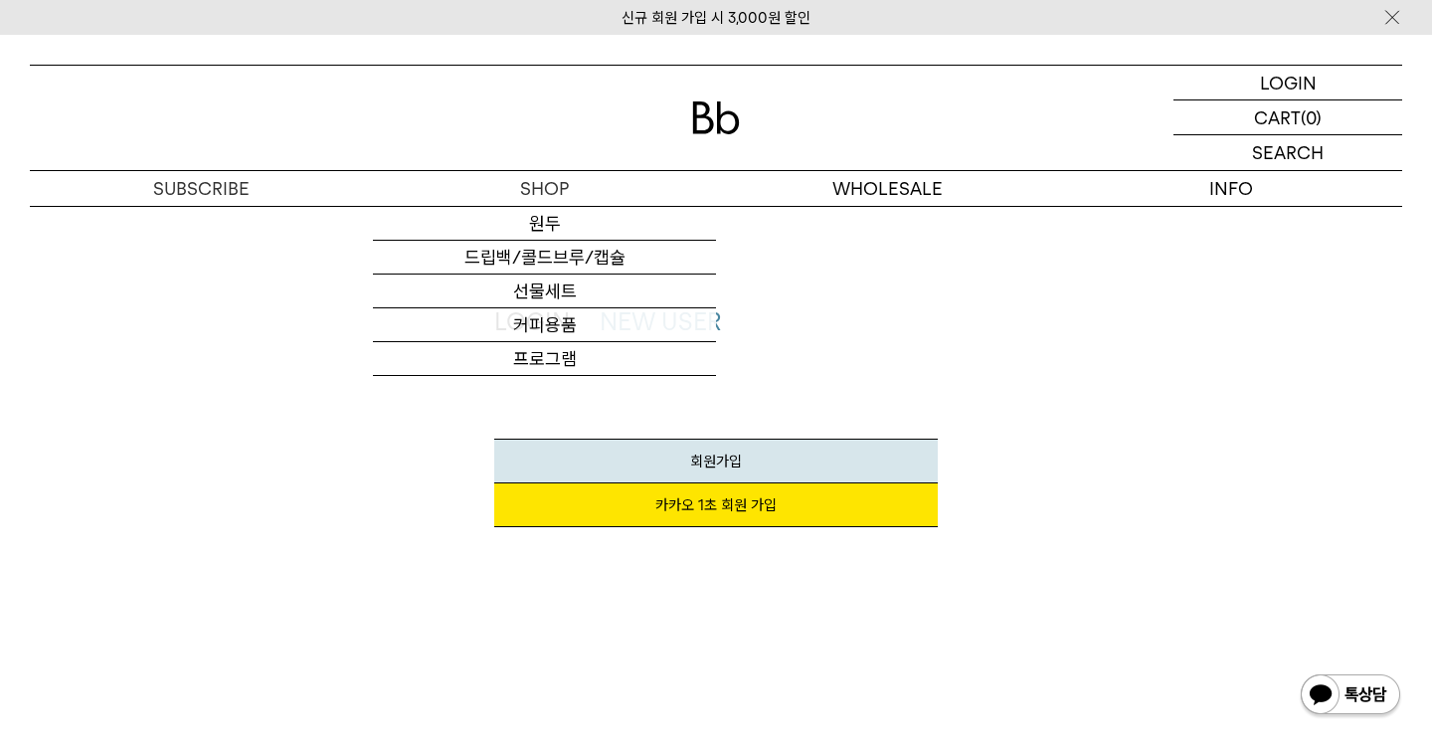 The height and width of the screenshot is (750, 1432). Describe the element at coordinates (1288, 152) in the screenshot. I see `p: SEARCH` at that location.